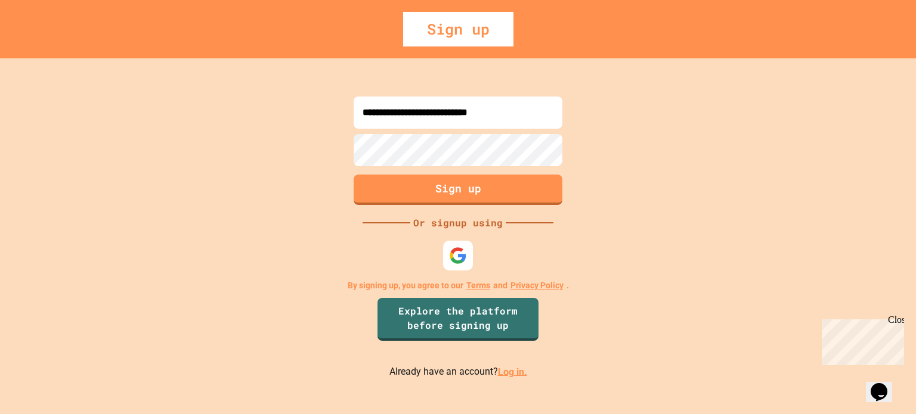 This screenshot has width=916, height=414. Describe the element at coordinates (537, 286) in the screenshot. I see `a: Privacy Policy` at that location.